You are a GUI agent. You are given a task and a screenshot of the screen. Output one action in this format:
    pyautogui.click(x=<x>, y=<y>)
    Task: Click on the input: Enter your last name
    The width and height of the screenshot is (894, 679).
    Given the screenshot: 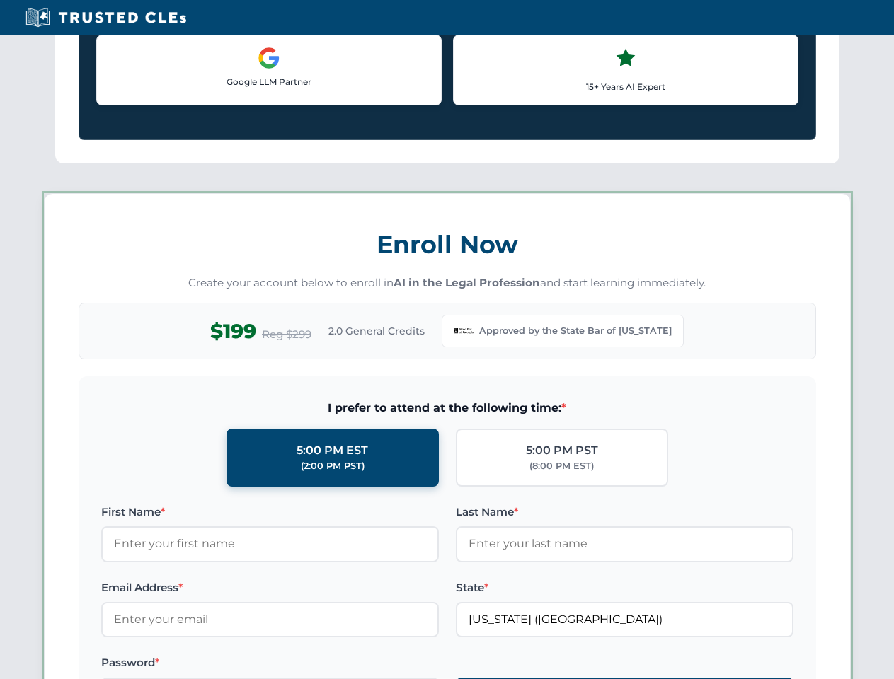 What is the action you would take?
    pyautogui.click(x=624, y=544)
    